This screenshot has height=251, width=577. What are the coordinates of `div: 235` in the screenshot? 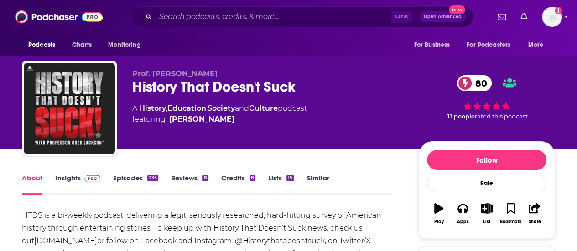 It's located at (153, 178).